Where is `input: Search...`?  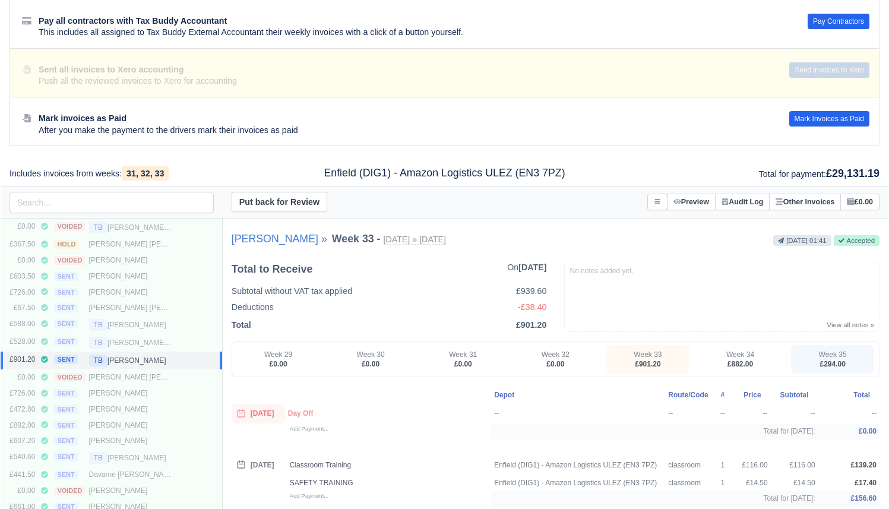 input: Search... is located at coordinates (112, 203).